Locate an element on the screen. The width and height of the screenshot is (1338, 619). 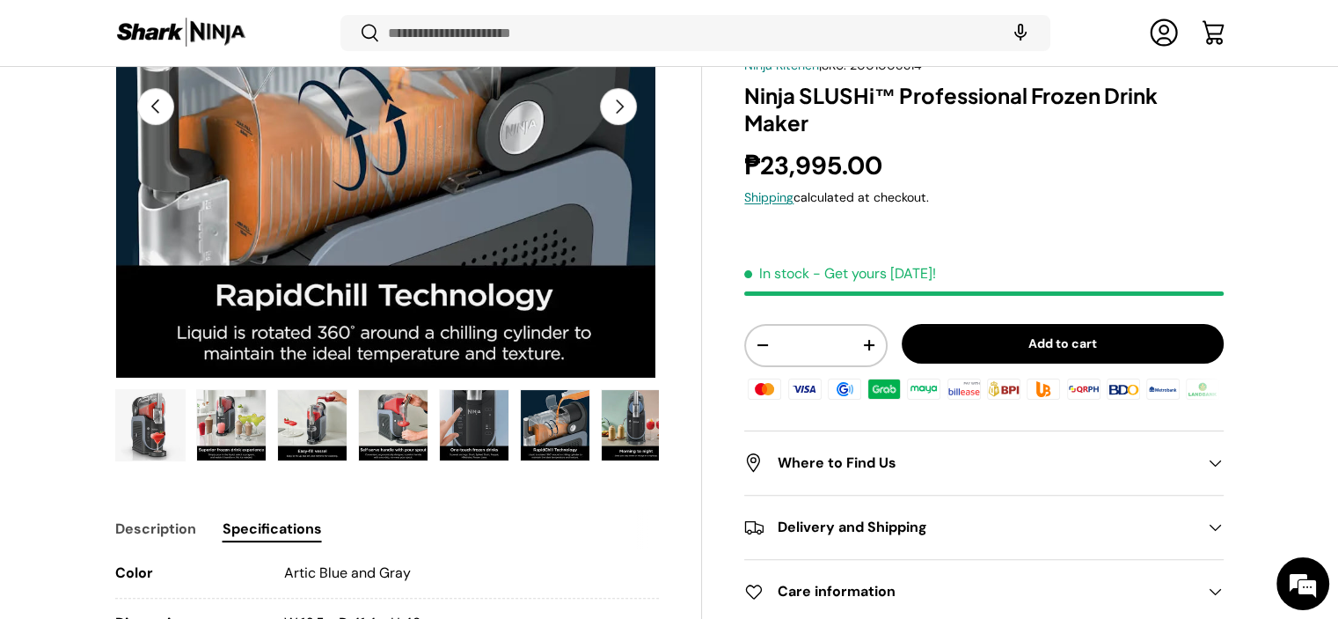
a: Shark Ninja Philippines is located at coordinates (181, 33).